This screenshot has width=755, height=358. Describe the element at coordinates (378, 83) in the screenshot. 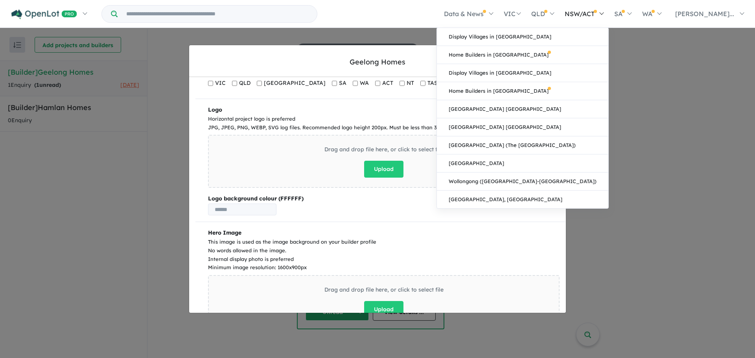

I see `input: ACT` at that location.